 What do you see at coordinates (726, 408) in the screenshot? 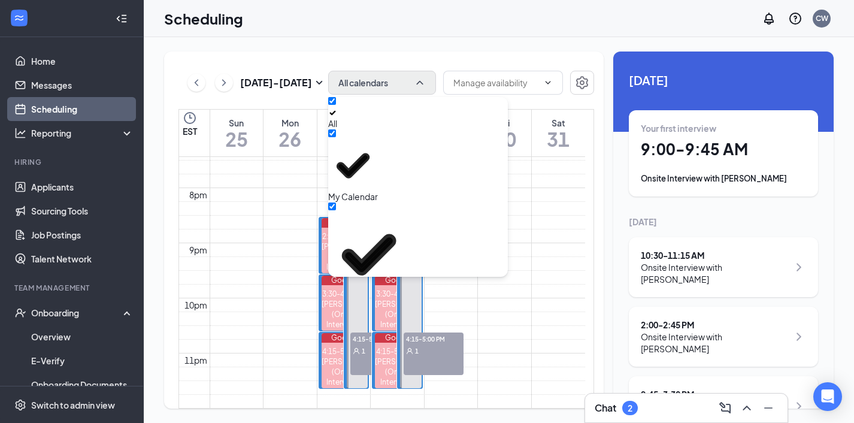
I see `button: ComposeMessage` at bounding box center [726, 408].